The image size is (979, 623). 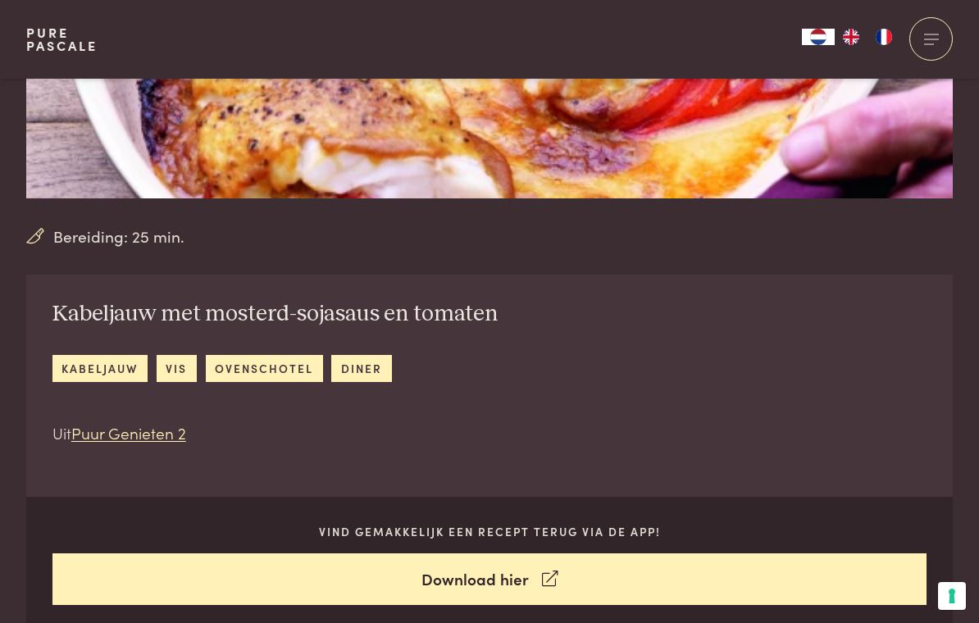 I want to click on p: Uit, so click(x=276, y=433).